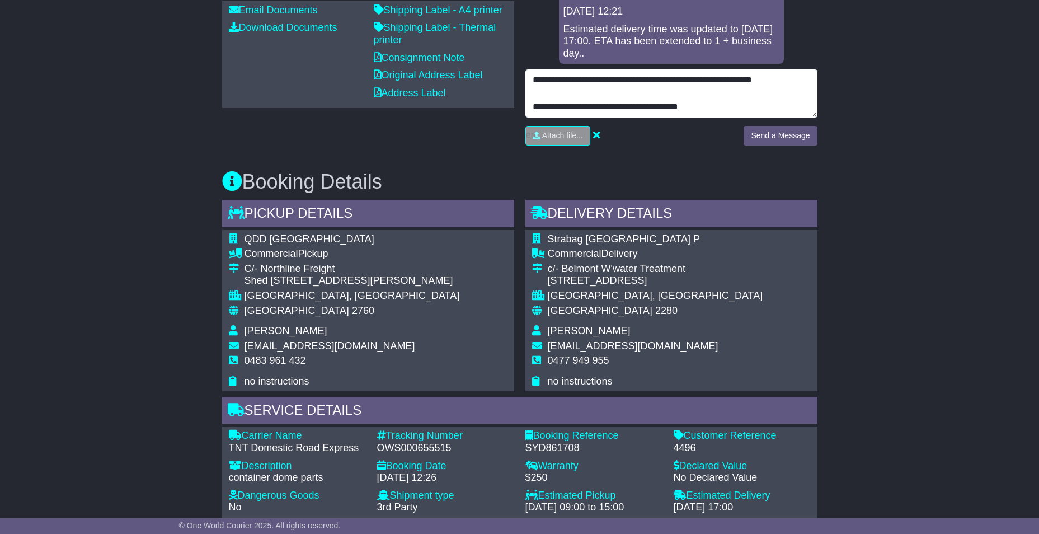  I want to click on div: Customer Reference, so click(742, 436).